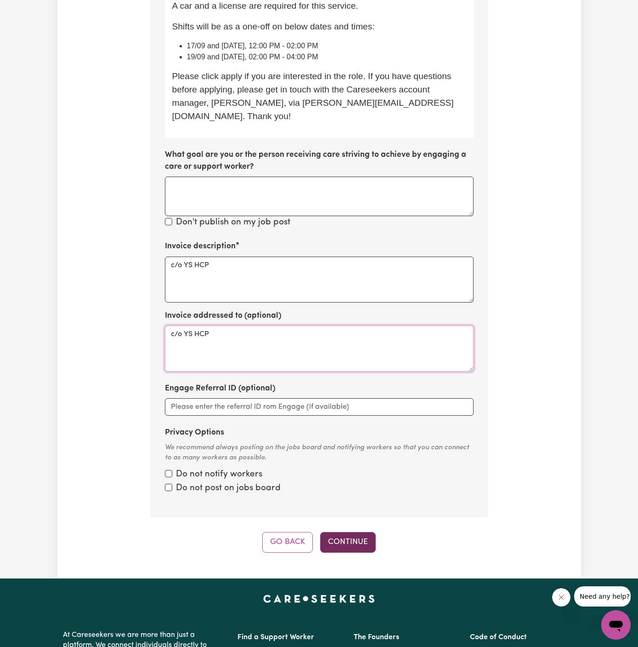 The height and width of the screenshot is (647, 638). I want to click on a: Find a Support Worker, so click(276, 637).